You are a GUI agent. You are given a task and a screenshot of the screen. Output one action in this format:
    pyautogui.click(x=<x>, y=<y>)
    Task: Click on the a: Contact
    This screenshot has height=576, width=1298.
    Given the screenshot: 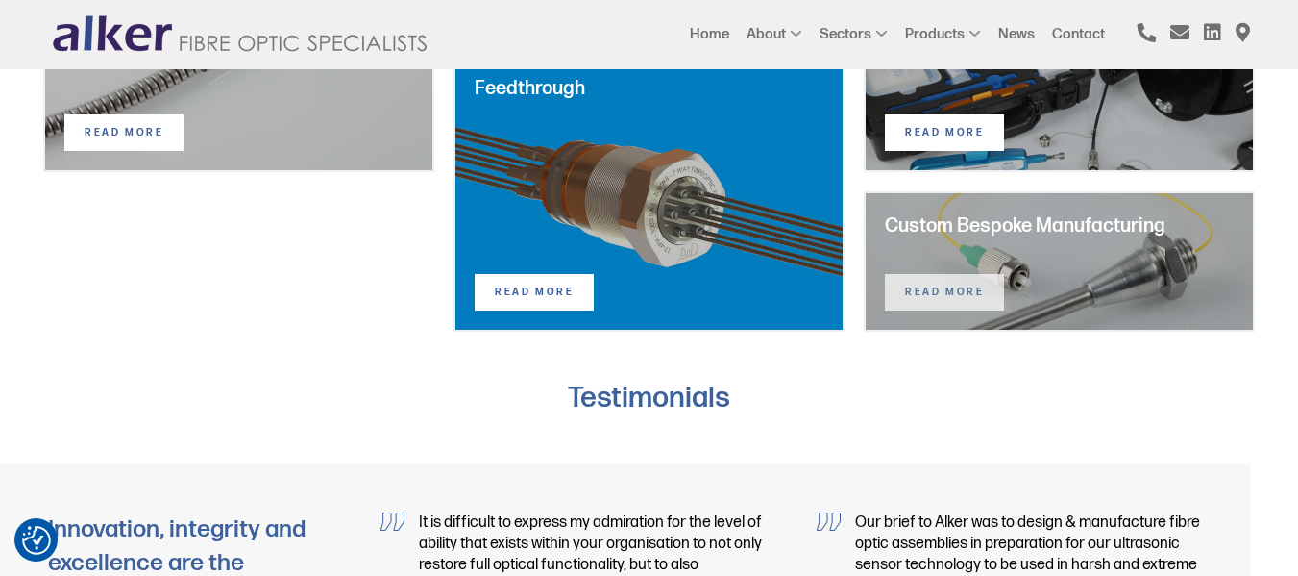 What is the action you would take?
    pyautogui.click(x=1078, y=34)
    